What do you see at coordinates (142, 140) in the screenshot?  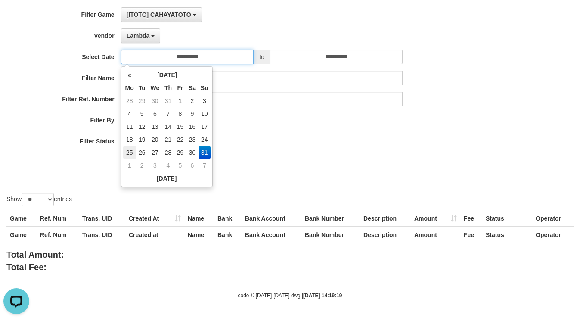 I see `td: 19` at bounding box center [142, 140].